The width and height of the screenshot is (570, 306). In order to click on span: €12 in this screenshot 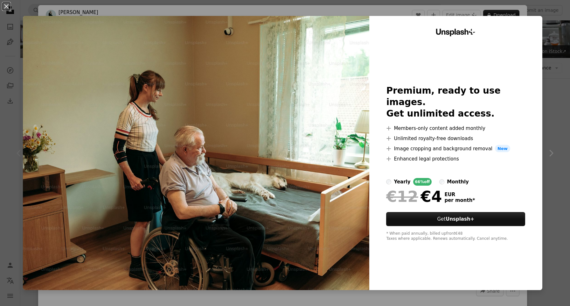, I will do `click(402, 196)`.